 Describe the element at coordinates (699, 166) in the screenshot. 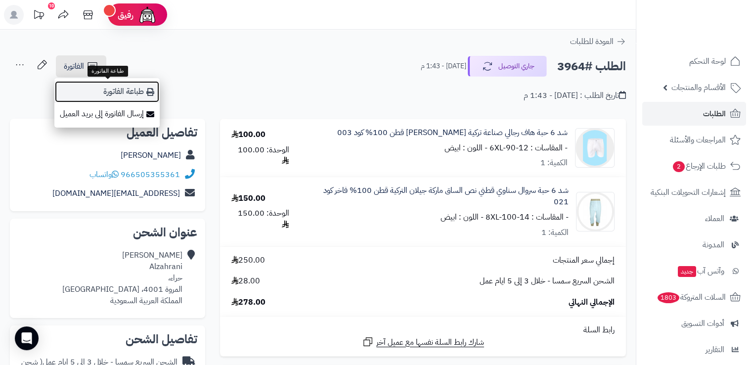

I see `span: طلبات الإرجاع` at that location.